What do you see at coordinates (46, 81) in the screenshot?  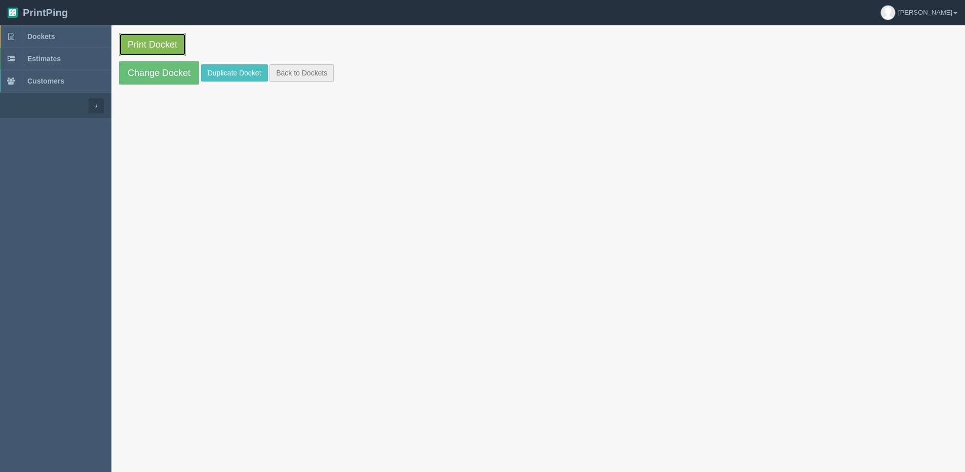 I see `span: Customers` at bounding box center [46, 81].